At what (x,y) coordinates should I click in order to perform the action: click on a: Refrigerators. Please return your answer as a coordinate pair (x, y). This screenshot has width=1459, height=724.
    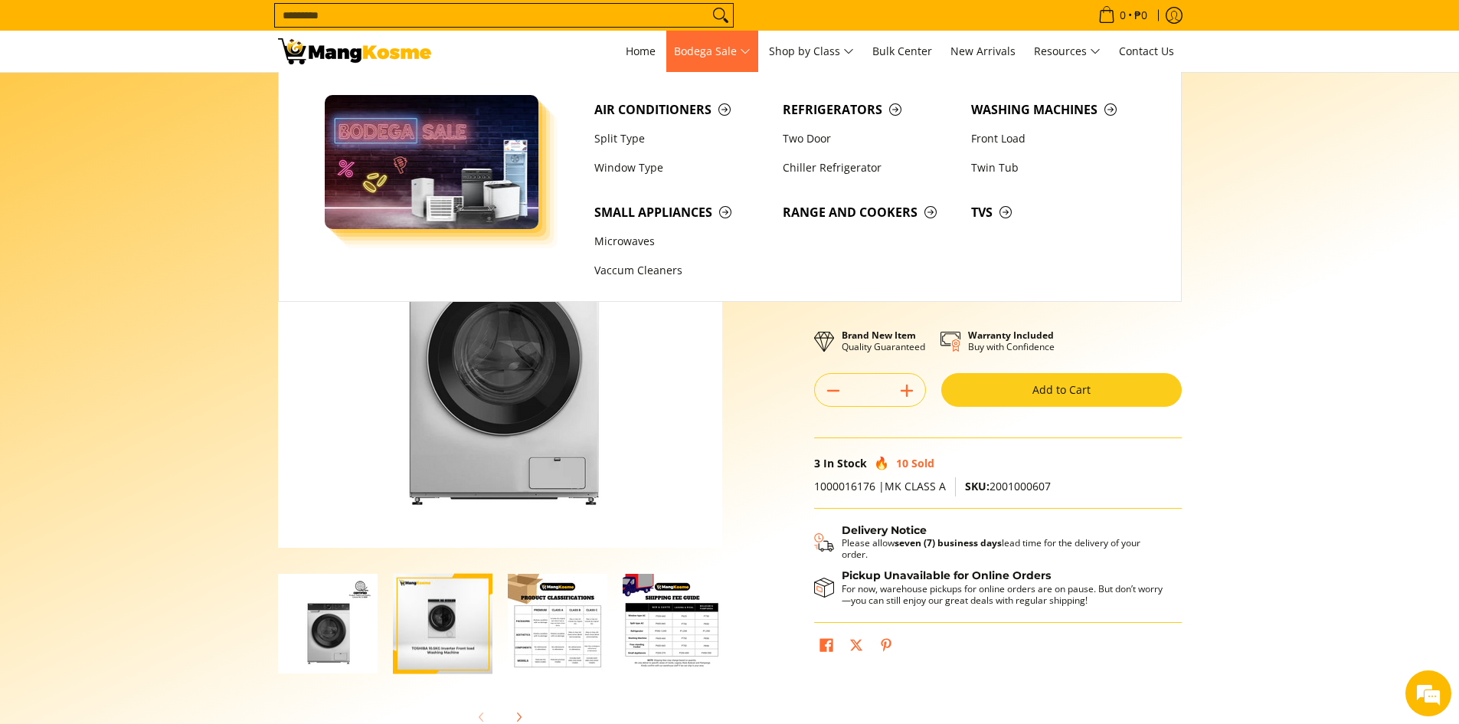
    Looking at the image, I should click on (869, 110).